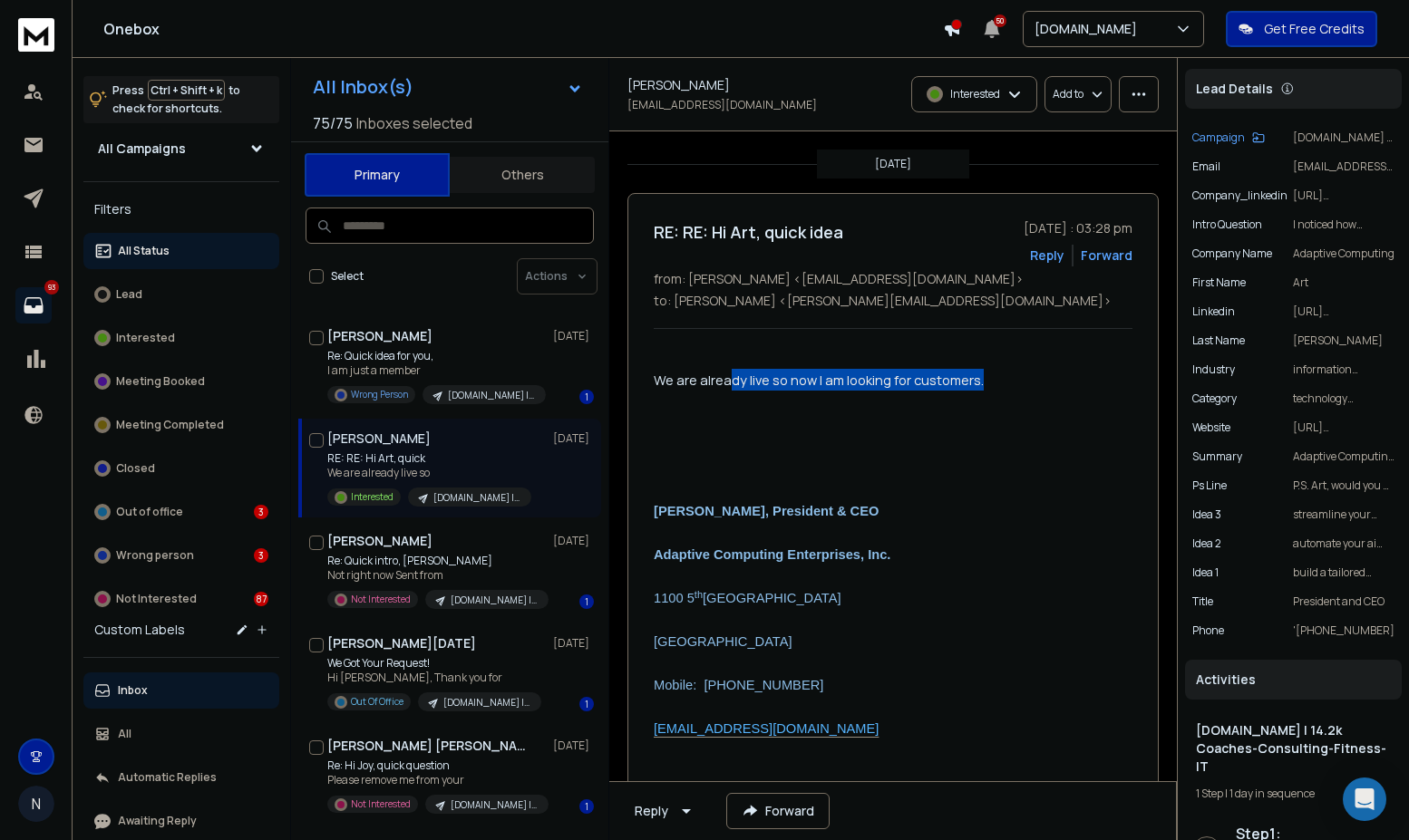  Describe the element at coordinates (1205, 166) in the screenshot. I see `p: Email` at that location.